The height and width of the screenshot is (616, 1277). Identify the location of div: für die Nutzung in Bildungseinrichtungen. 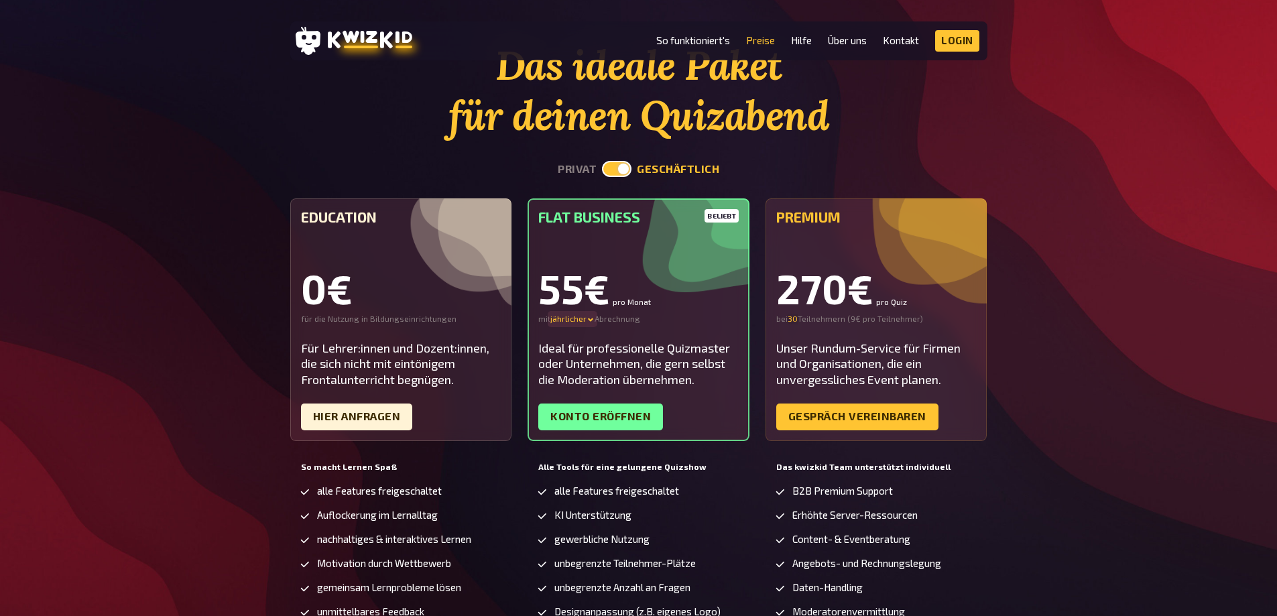
(401, 319).